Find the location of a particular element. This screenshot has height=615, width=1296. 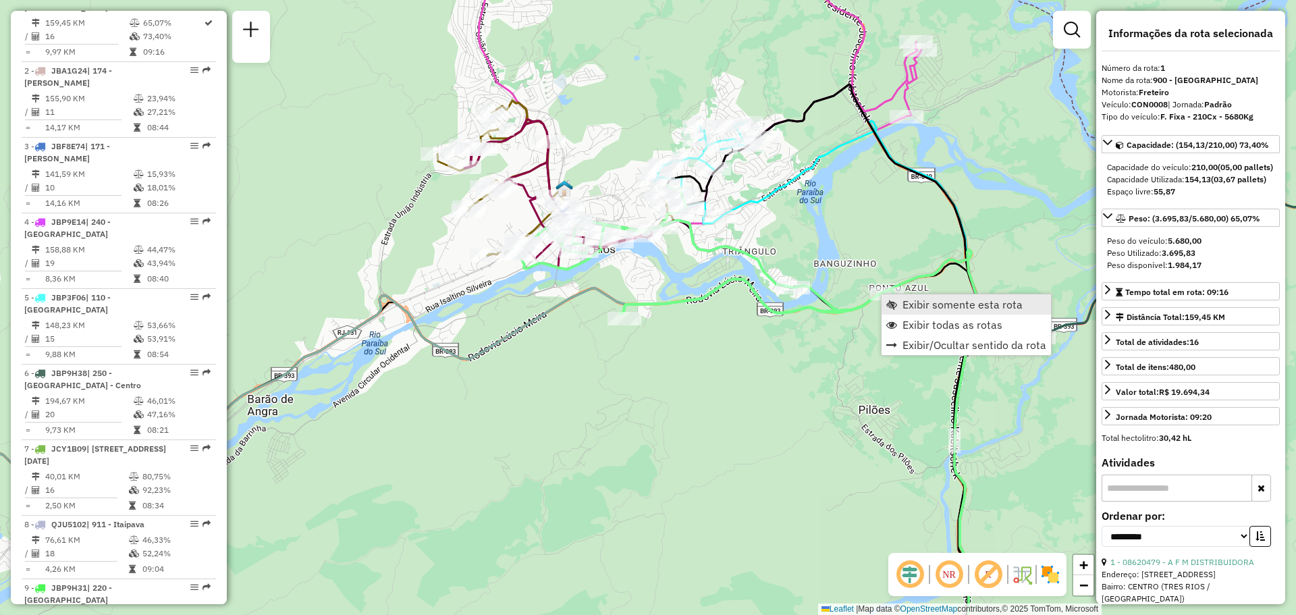

span: JBP3F06 is located at coordinates (68, 297).